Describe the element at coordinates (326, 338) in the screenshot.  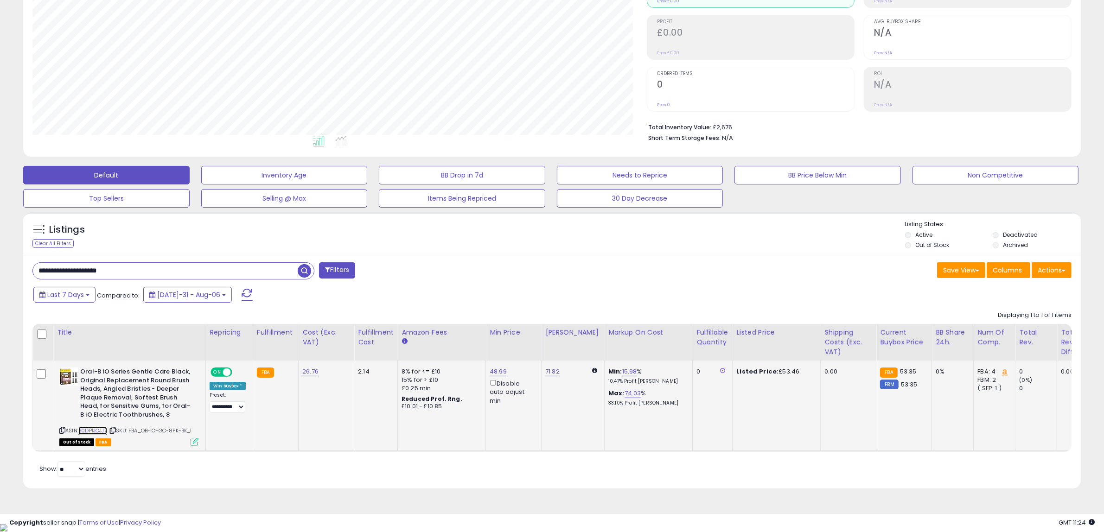
I see `div: Cost (Exc. VAT)` at that location.